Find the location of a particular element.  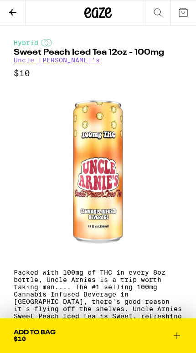

div: Add To Bag is located at coordinates (35, 332).